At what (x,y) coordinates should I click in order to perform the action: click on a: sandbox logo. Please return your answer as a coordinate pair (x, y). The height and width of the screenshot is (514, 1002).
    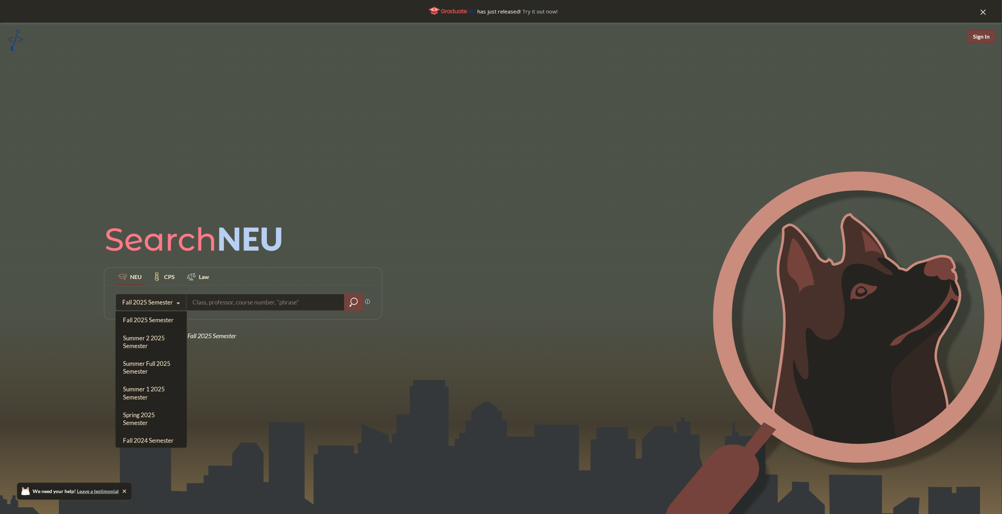
    Looking at the image, I should click on (15, 41).